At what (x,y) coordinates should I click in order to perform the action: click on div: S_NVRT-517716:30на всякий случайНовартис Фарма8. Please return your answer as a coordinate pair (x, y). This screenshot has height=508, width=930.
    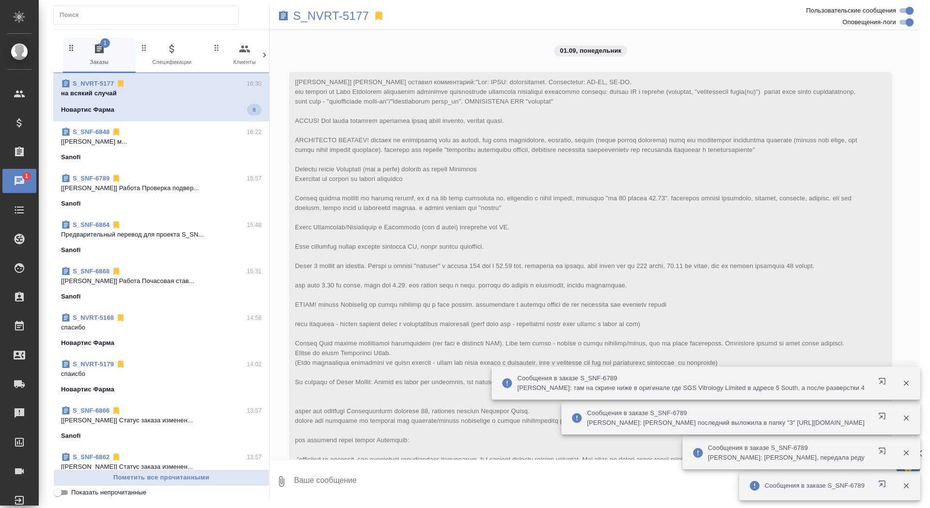
    Looking at the image, I should click on (161, 97).